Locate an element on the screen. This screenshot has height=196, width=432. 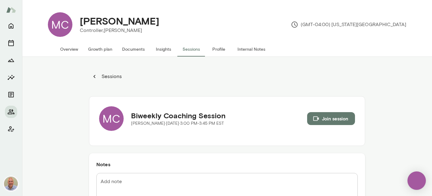
button: Profile is located at coordinates (219, 49).